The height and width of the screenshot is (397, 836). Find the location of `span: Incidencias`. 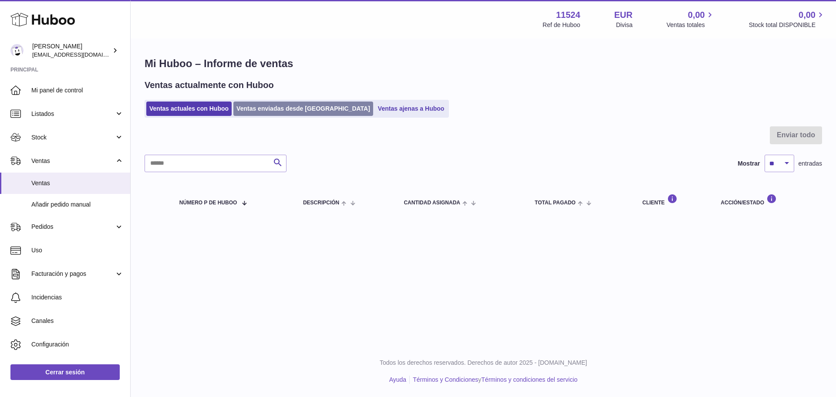

span: Incidencias is located at coordinates (78, 297).